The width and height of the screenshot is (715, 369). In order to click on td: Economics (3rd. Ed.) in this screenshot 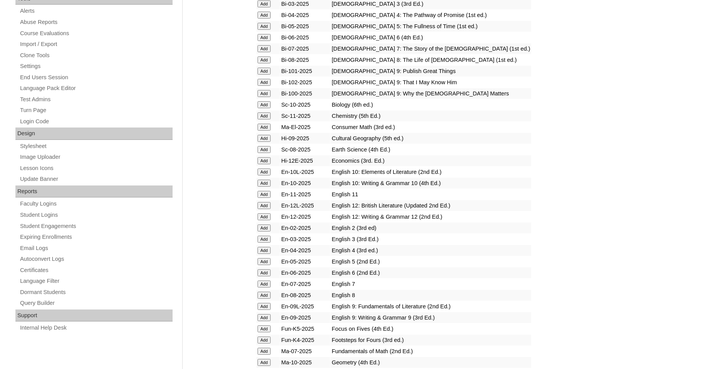, I will do `click(431, 161)`.